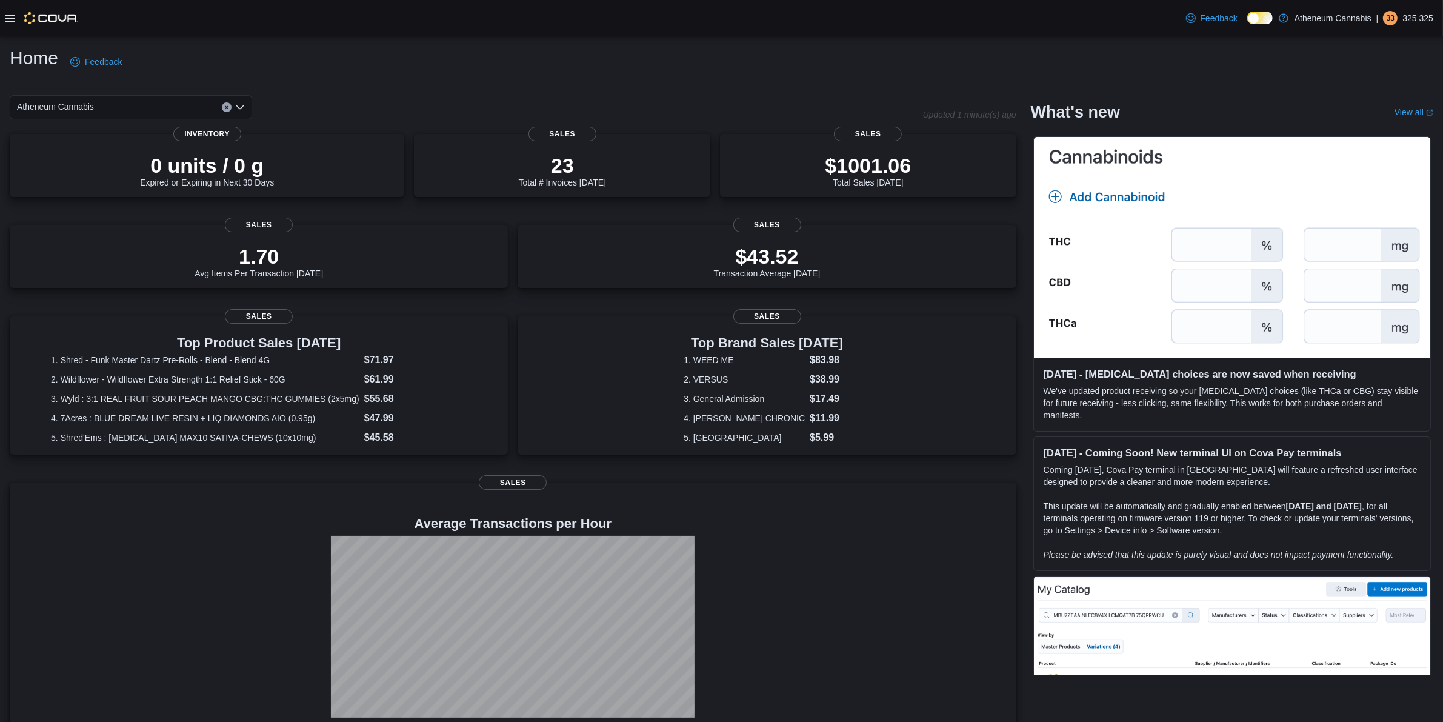  What do you see at coordinates (744, 379) in the screenshot?
I see `dt: 2. VERSUS` at bounding box center [744, 379].